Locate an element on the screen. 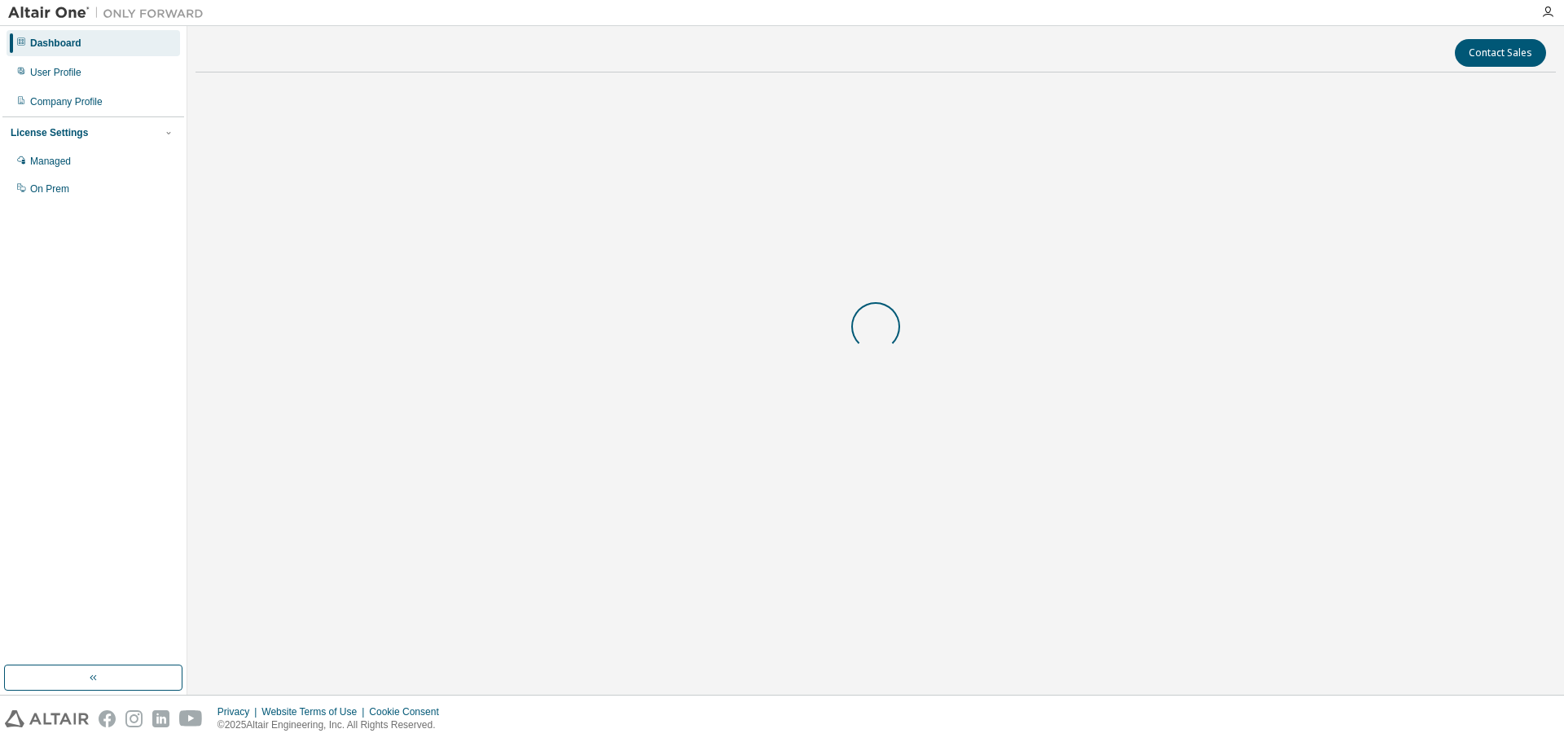 This screenshot has width=1564, height=742. div: License Settings is located at coordinates (49, 133).